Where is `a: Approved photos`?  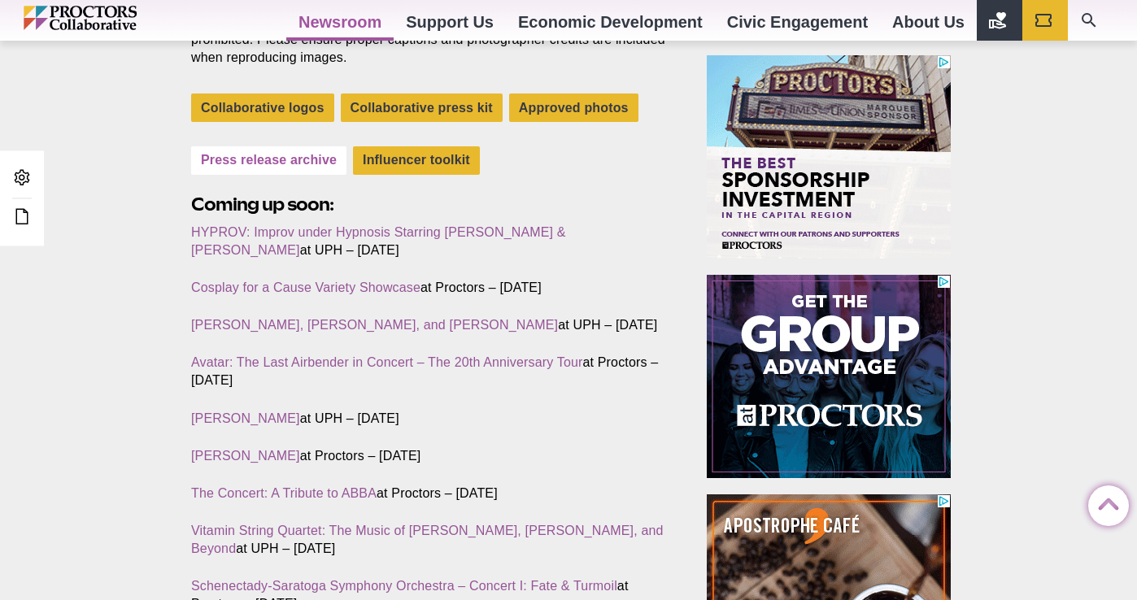 a: Approved photos is located at coordinates (573, 107).